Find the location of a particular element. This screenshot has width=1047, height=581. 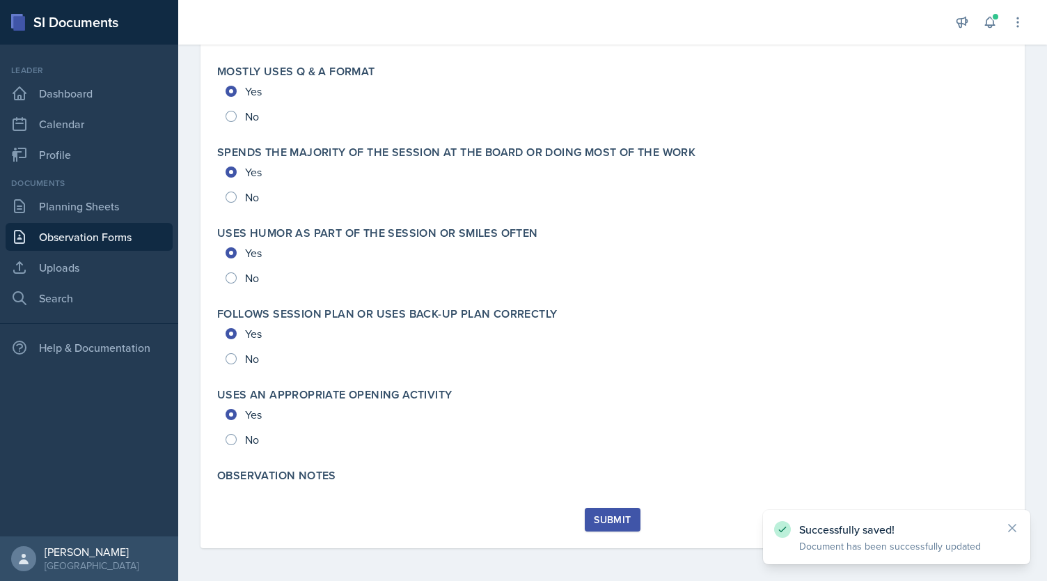

a: Uploads is located at coordinates (89, 267).